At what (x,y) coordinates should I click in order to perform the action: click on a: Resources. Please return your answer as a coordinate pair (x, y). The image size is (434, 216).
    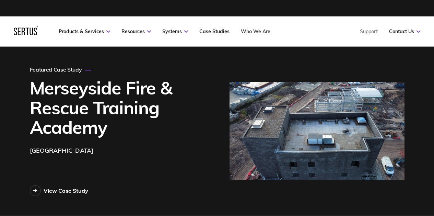
    Looking at the image, I should click on (136, 32).